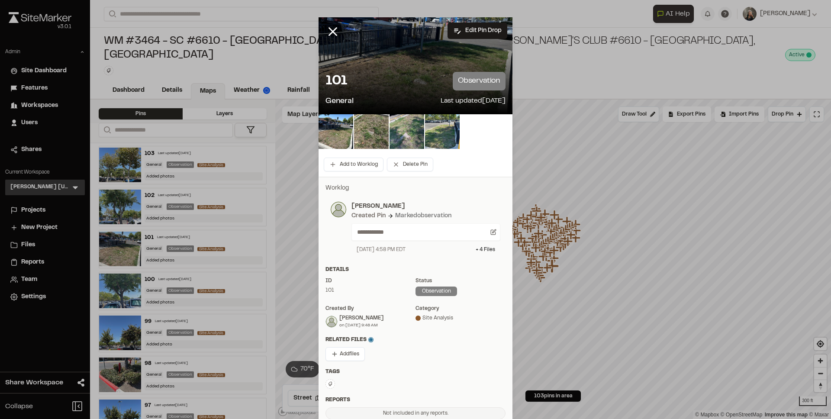  What do you see at coordinates (349, 354) in the screenshot?
I see `span: Add files` at bounding box center [349, 354].